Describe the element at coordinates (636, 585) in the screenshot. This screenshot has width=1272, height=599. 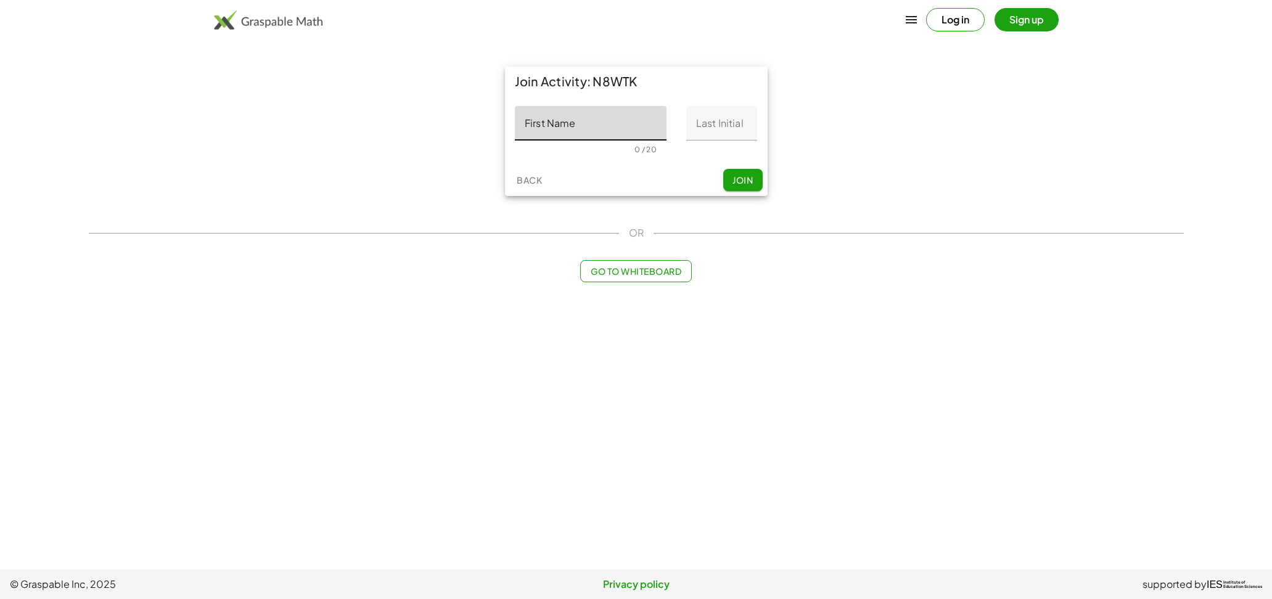
I see `a: Privacy policy` at that location.